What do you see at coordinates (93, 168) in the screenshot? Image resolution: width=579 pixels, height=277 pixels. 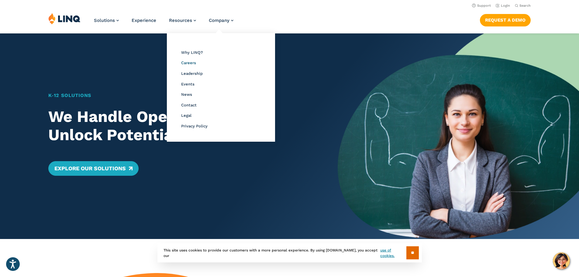 I see `a: Explore Our Solutions` at bounding box center [93, 168].